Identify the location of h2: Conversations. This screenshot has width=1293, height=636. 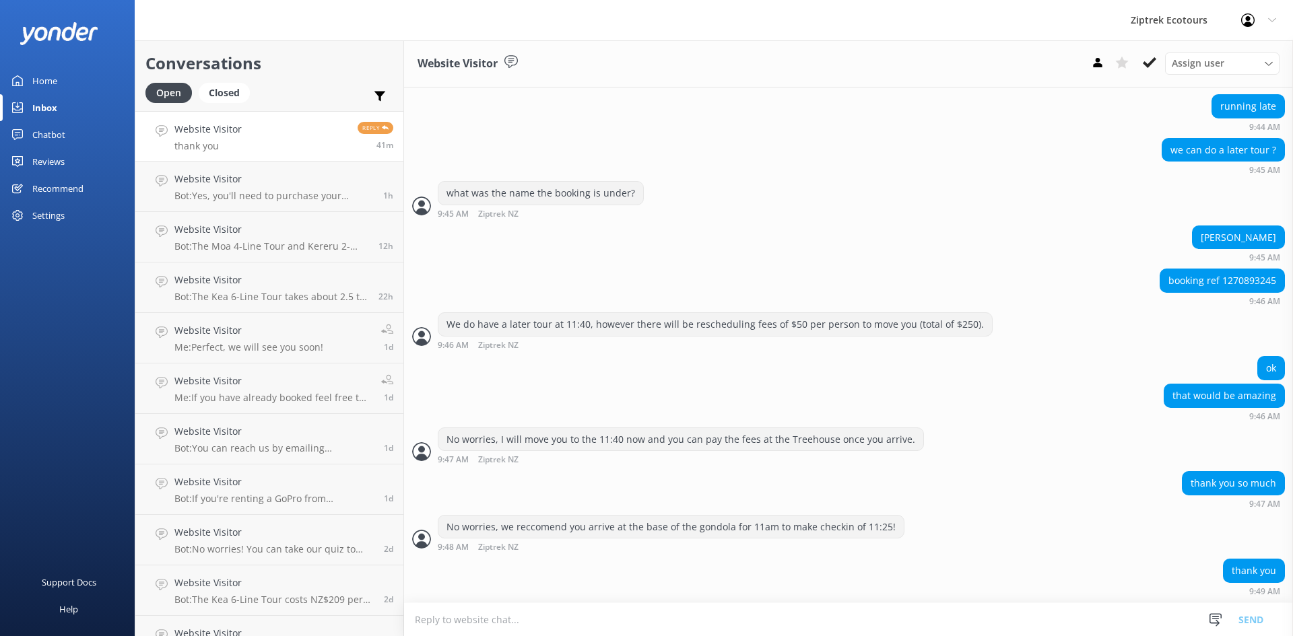
(269, 63).